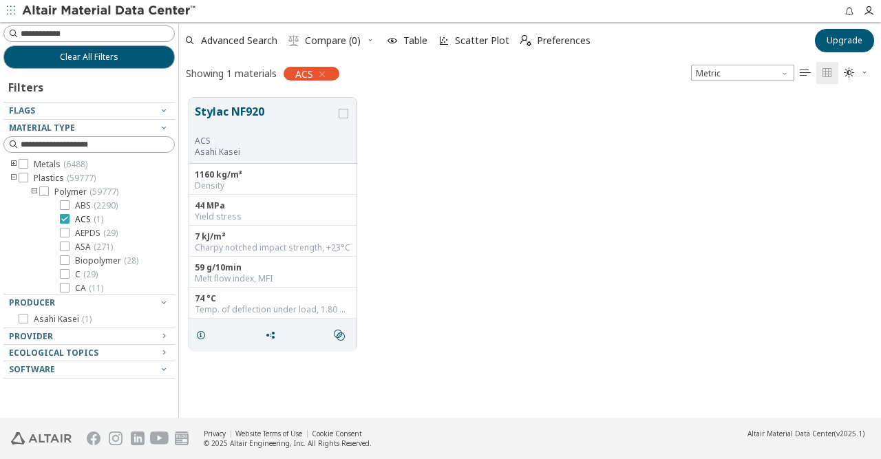 This screenshot has width=881, height=459. Describe the element at coordinates (273, 217) in the screenshot. I see `div: Yield stress` at that location.